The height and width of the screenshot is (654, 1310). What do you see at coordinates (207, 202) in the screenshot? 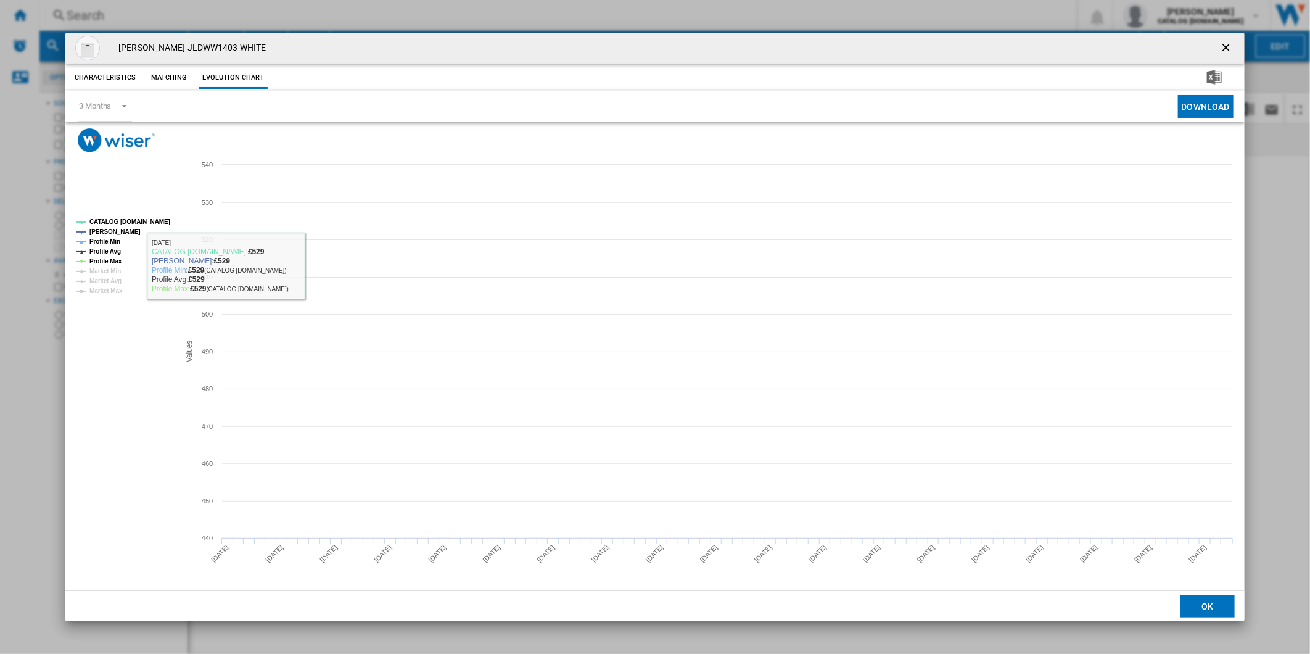
I see `tspan: 530` at bounding box center [207, 202].